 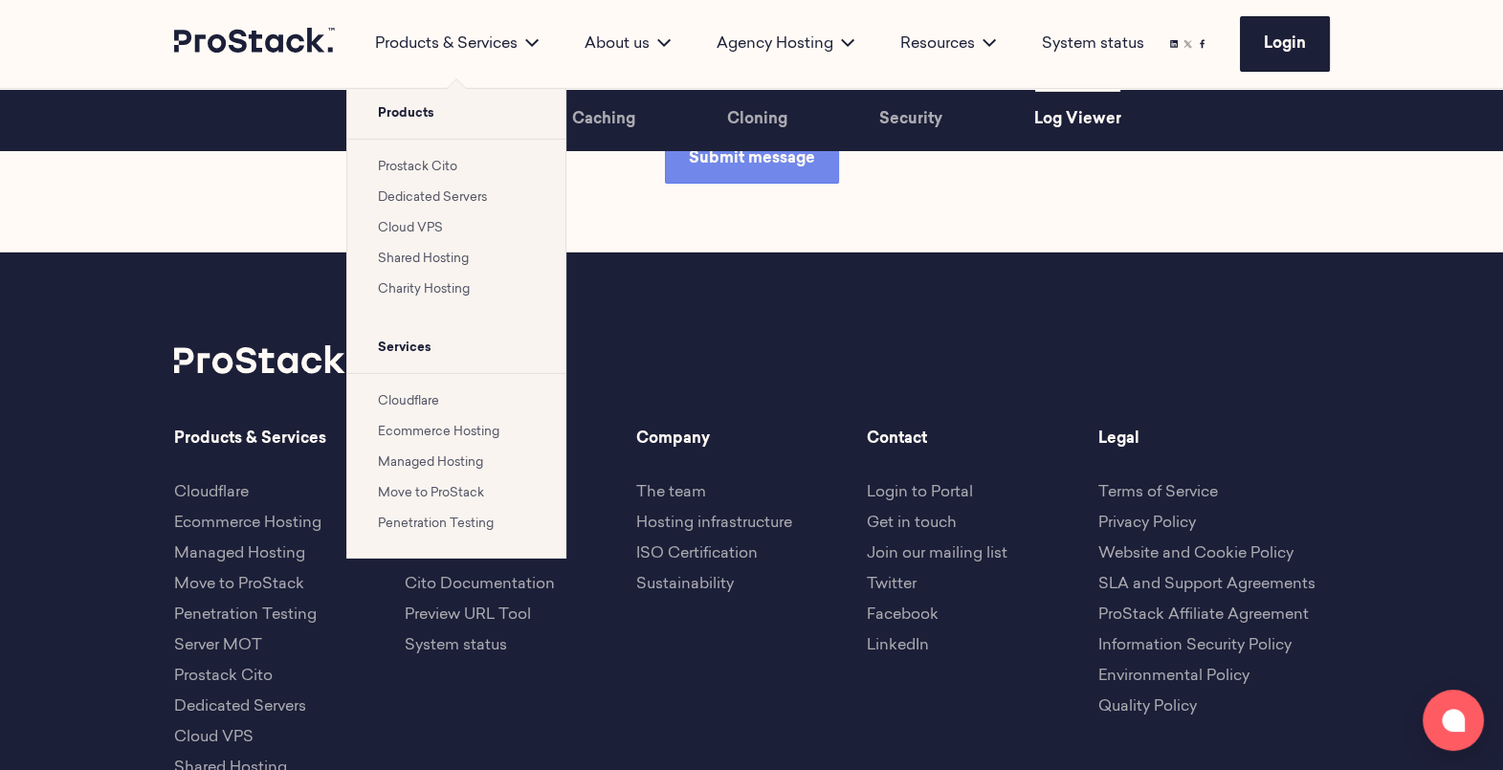 What do you see at coordinates (697, 554) in the screenshot?
I see `a: ISO Certification` at bounding box center [697, 554].